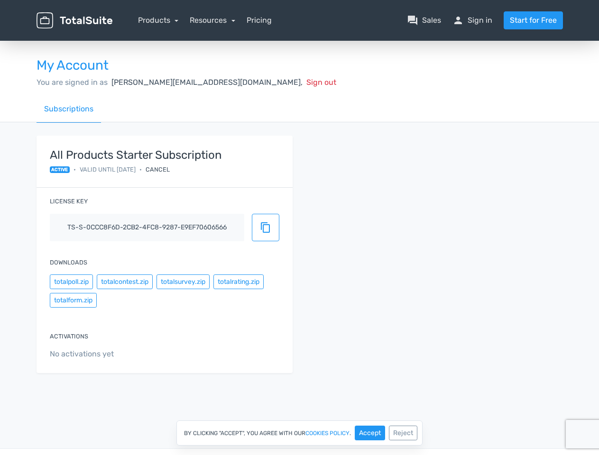 The height and width of the screenshot is (455, 599). I want to click on label: License key, so click(69, 201).